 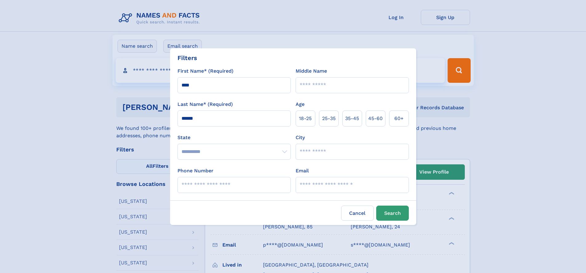 What do you see at coordinates (352, 118) in the screenshot?
I see `span: 35‑45` at bounding box center [352, 118].